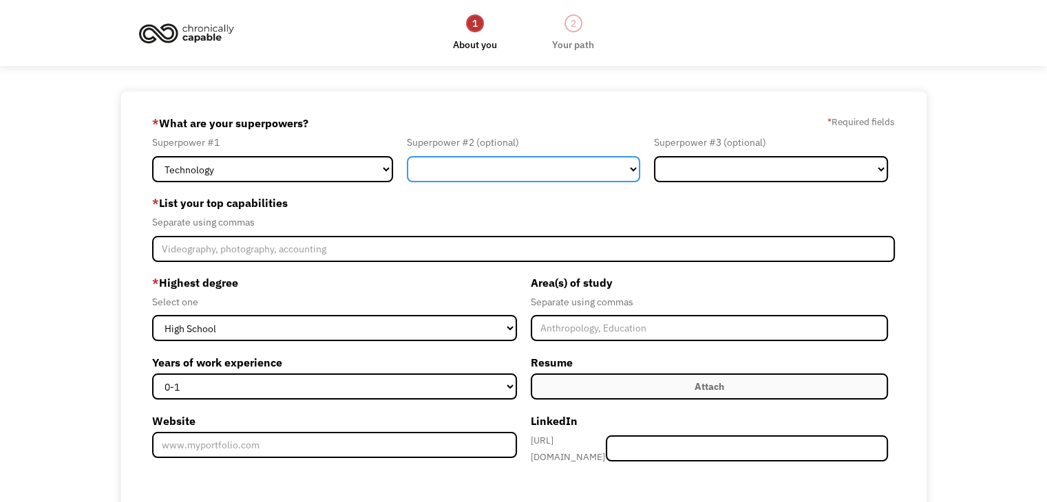 This screenshot has width=1047, height=502. What do you see at coordinates (573, 23) in the screenshot?
I see `div: 2` at bounding box center [573, 23].